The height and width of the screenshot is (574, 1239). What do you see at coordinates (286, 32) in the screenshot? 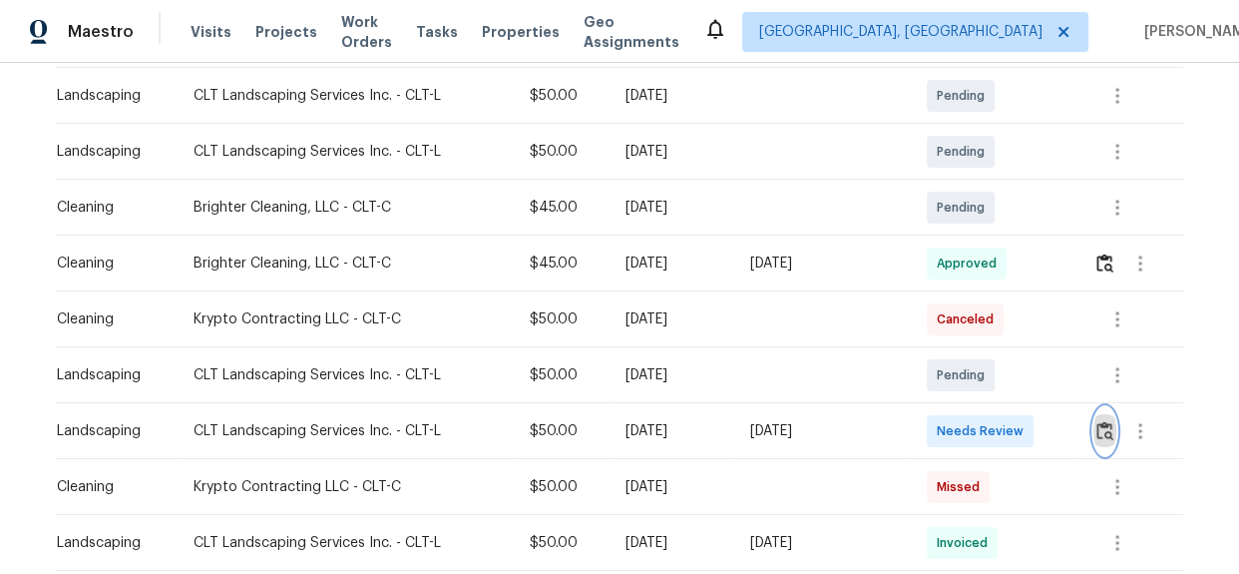
I see `span: Projects` at bounding box center [286, 32].